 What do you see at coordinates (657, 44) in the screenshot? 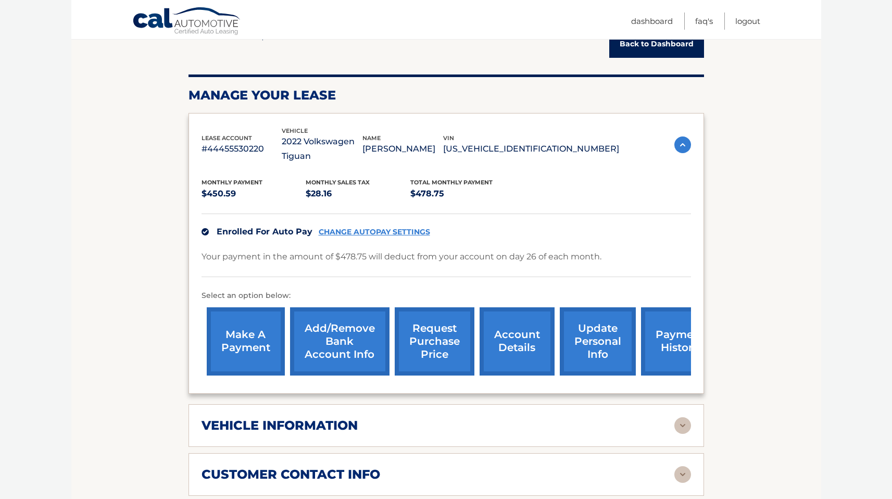
I see `a: Back to Dashboard` at bounding box center [657, 44].